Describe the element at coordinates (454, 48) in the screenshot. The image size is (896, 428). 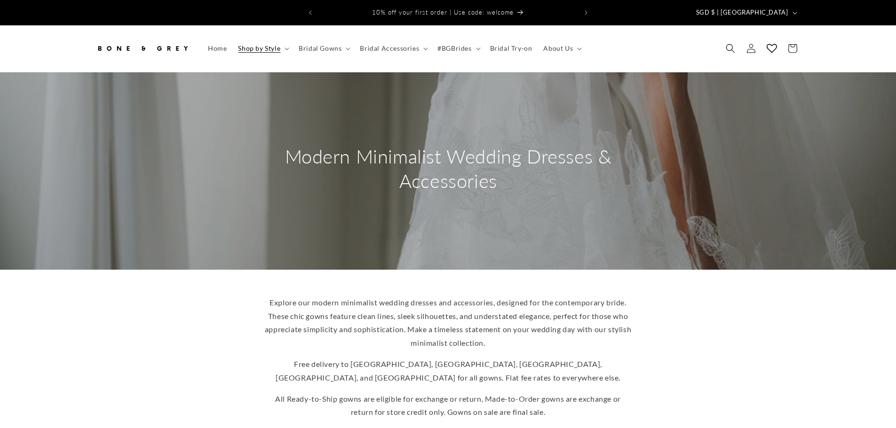
I see `span: #BGBrides` at that location.